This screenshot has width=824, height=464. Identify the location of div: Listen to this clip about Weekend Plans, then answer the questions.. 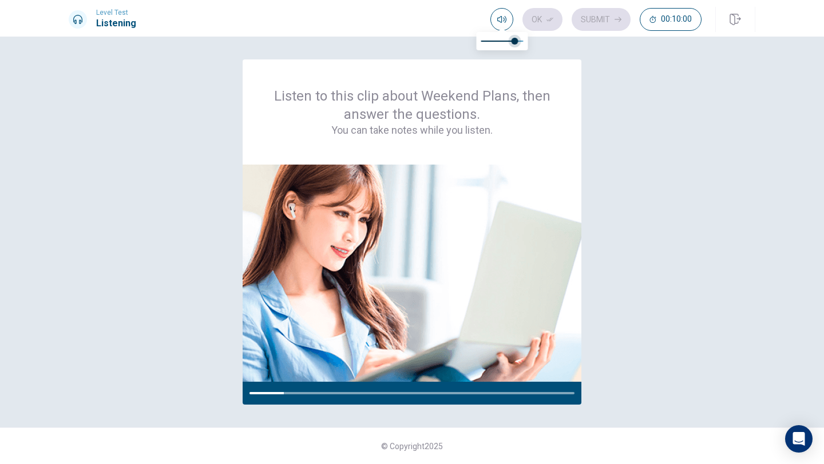
(412, 112).